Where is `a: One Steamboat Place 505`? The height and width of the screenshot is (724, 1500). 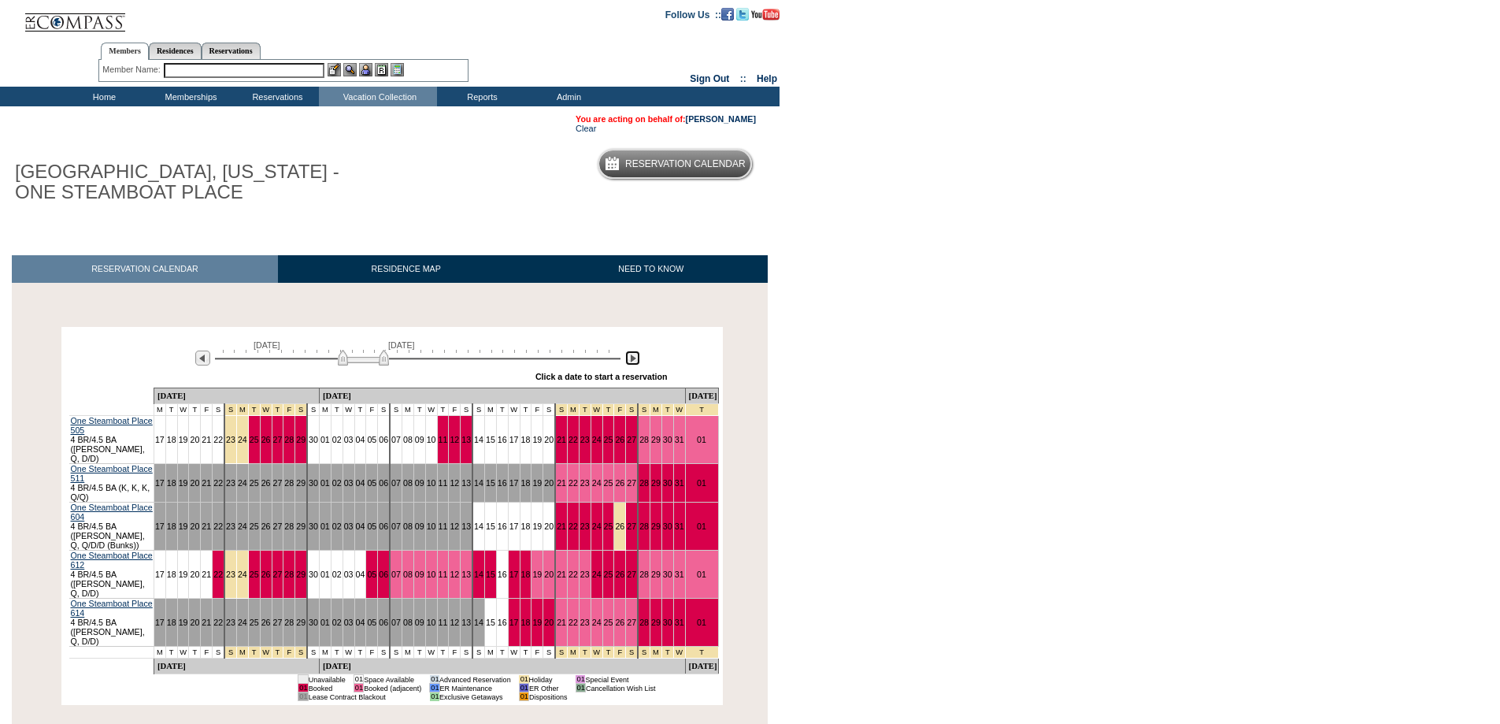
a: One Steamboat Place 505 is located at coordinates (112, 425).